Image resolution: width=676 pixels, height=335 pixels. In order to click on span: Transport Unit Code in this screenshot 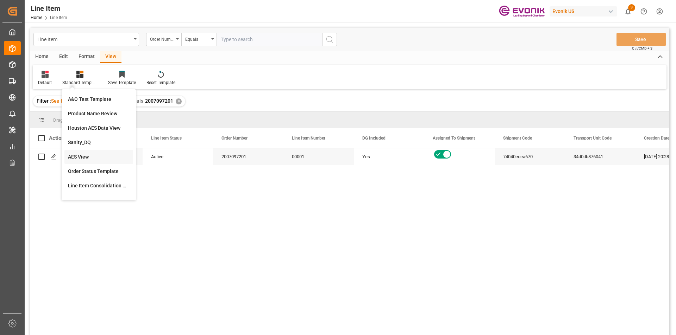, I will do `click(592, 138)`.